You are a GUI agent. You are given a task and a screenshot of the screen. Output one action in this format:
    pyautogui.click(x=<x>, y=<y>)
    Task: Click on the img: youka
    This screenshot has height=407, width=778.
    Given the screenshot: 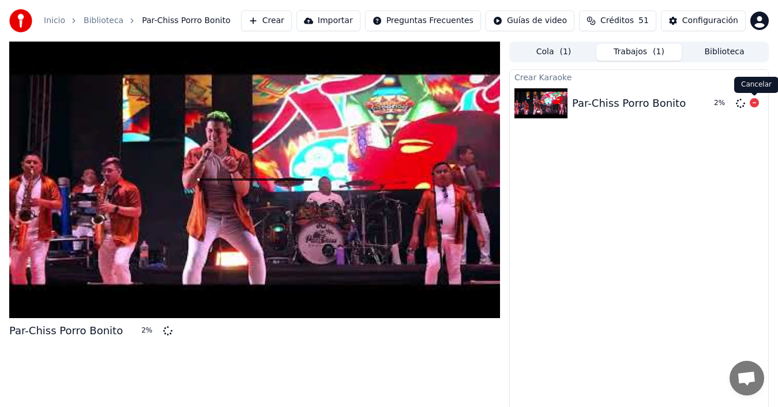 What is the action you would take?
    pyautogui.click(x=21, y=21)
    